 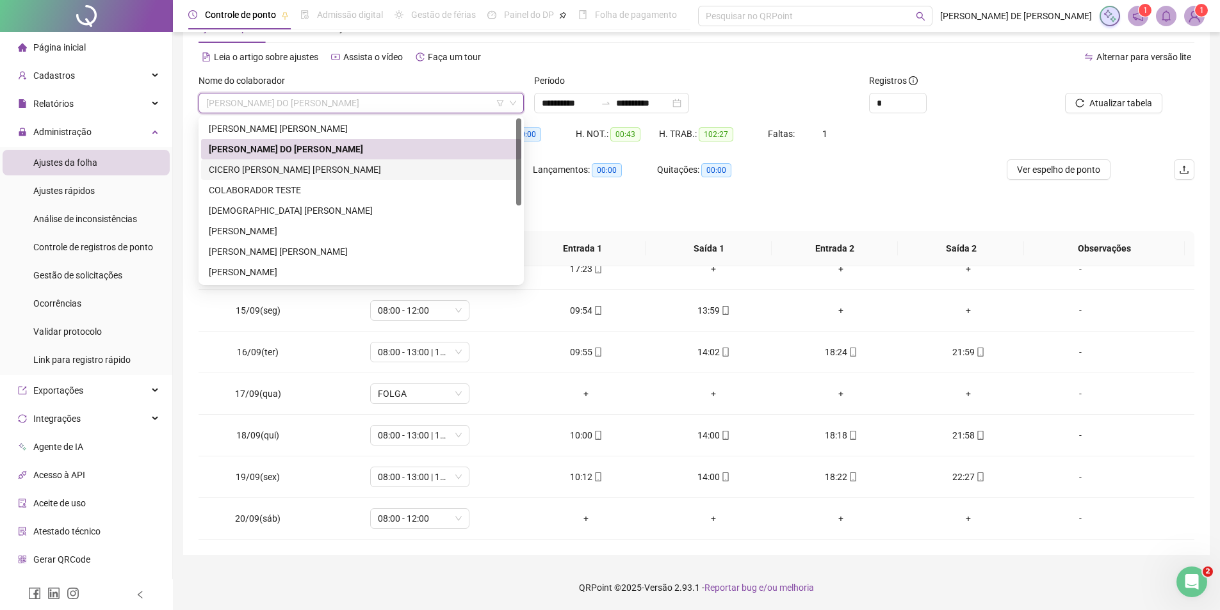 I want to click on span: instagram, so click(x=73, y=594).